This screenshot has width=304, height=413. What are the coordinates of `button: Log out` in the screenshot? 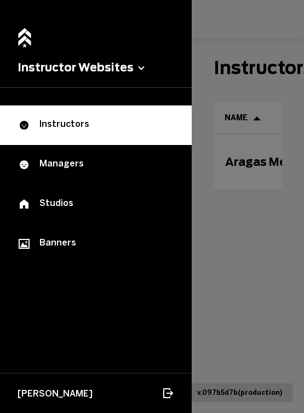 It's located at (168, 393).